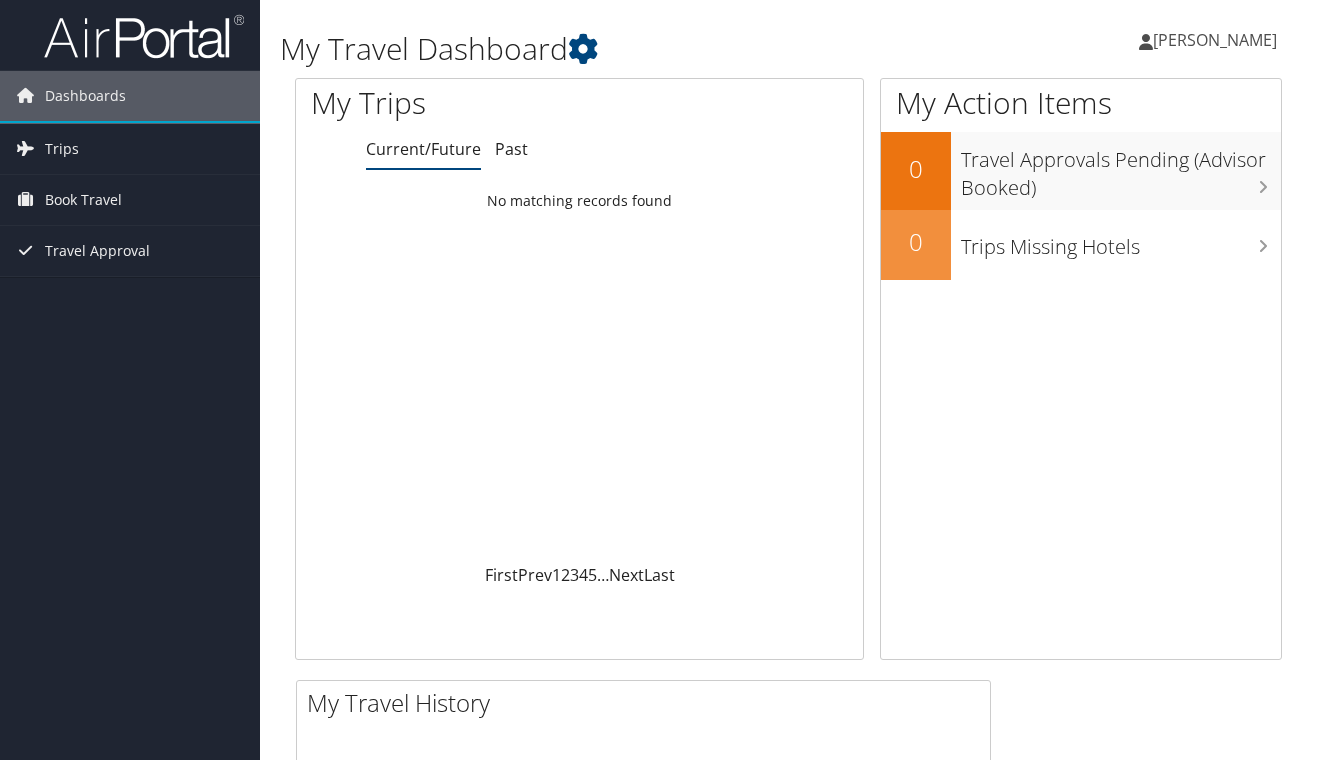 The height and width of the screenshot is (760, 1317). What do you see at coordinates (97, 251) in the screenshot?
I see `span: Travel Approval` at bounding box center [97, 251].